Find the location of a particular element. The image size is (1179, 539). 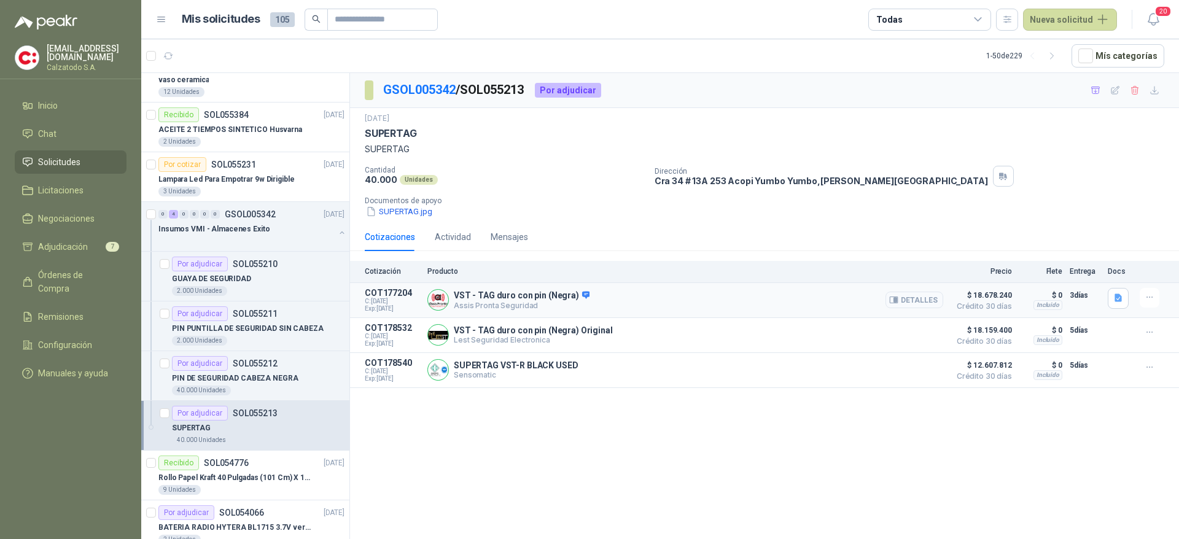

div: 9 Unidades is located at coordinates (179, 490).